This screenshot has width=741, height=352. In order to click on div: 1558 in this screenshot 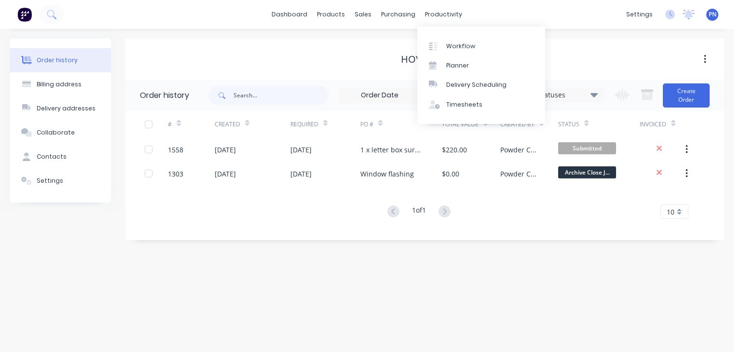, I will do `click(176, 150)`.